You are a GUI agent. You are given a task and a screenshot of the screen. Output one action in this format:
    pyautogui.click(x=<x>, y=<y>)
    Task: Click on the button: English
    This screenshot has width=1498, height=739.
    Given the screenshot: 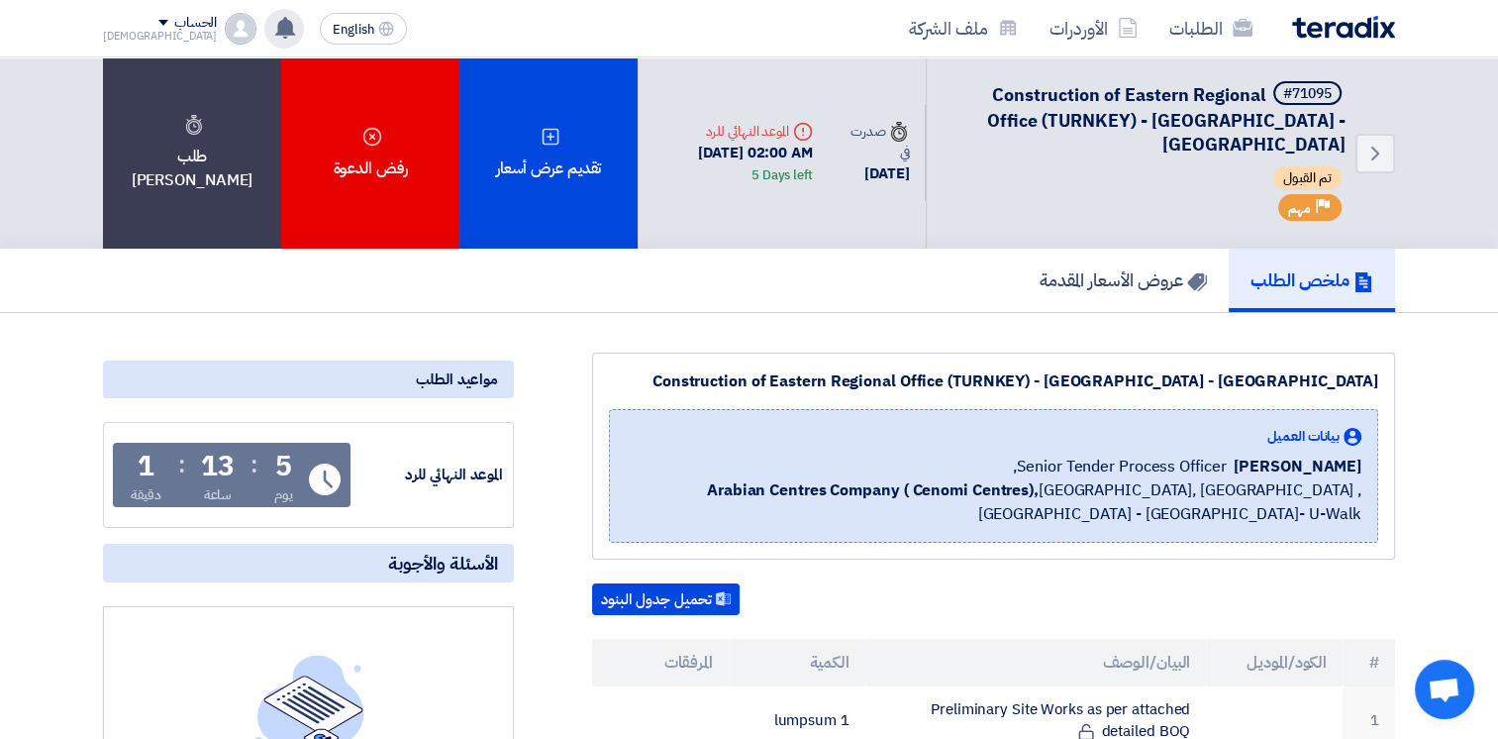 What is the action you would take?
    pyautogui.click(x=363, y=29)
    